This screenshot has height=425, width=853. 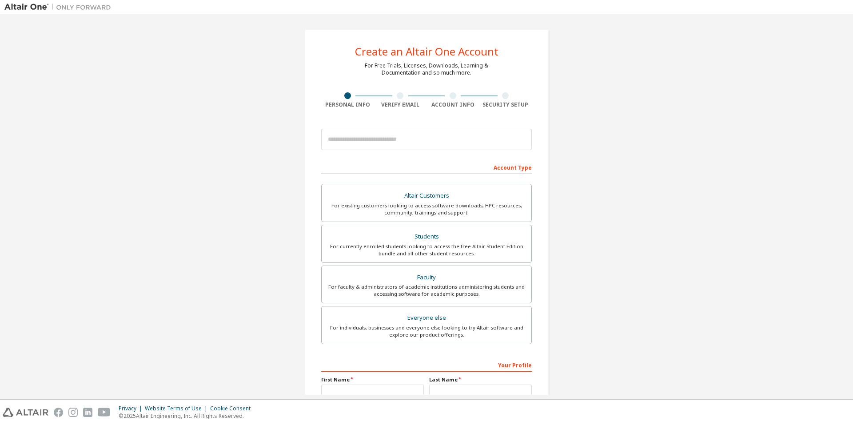 What do you see at coordinates (187, 416) in the screenshot?
I see `p: © 2025 Altair Engineering, Inc. All Rights Reserved.` at bounding box center [187, 416].